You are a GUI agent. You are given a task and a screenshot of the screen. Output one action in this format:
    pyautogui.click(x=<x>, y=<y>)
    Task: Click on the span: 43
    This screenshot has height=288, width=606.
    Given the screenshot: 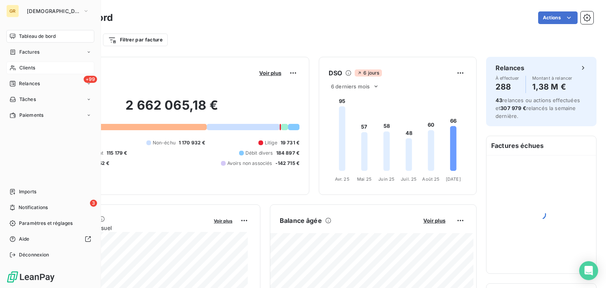 What is the action you would take?
    pyautogui.click(x=498, y=100)
    